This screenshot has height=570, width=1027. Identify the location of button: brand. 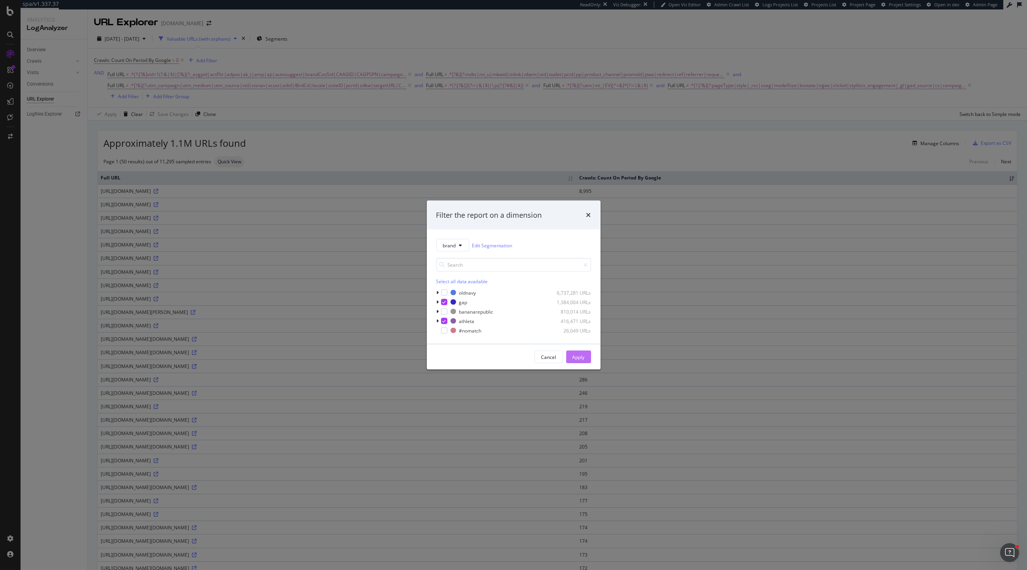
(452, 245).